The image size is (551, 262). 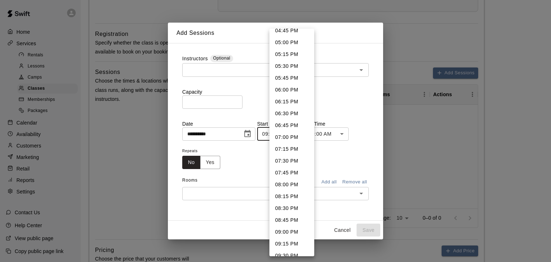 What do you see at coordinates (291, 255) in the screenshot?
I see `li: 09:30 PM` at bounding box center [291, 255].